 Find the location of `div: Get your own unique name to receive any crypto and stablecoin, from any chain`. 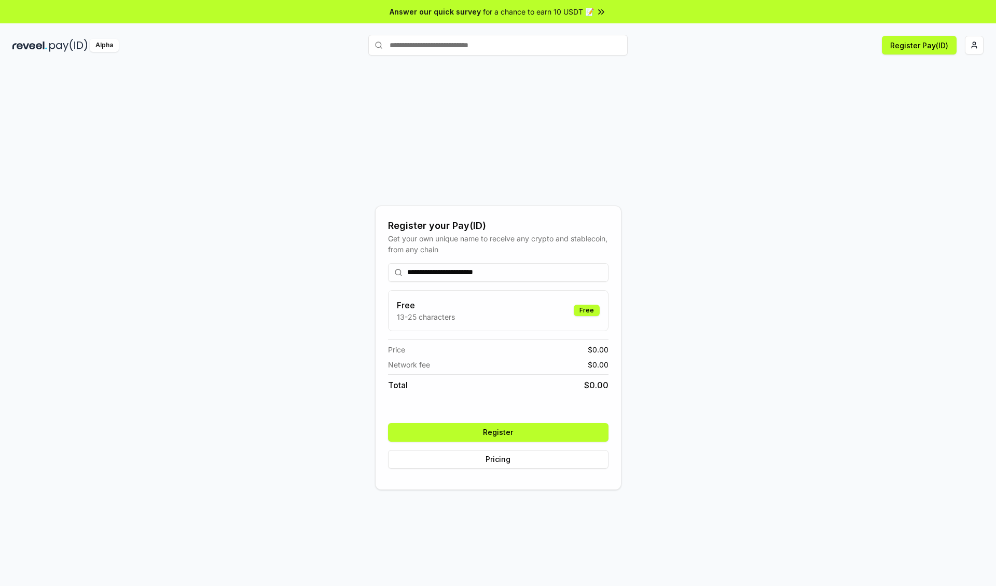

div: Get your own unique name to receive any crypto and stablecoin, from any chain is located at coordinates (498, 244).